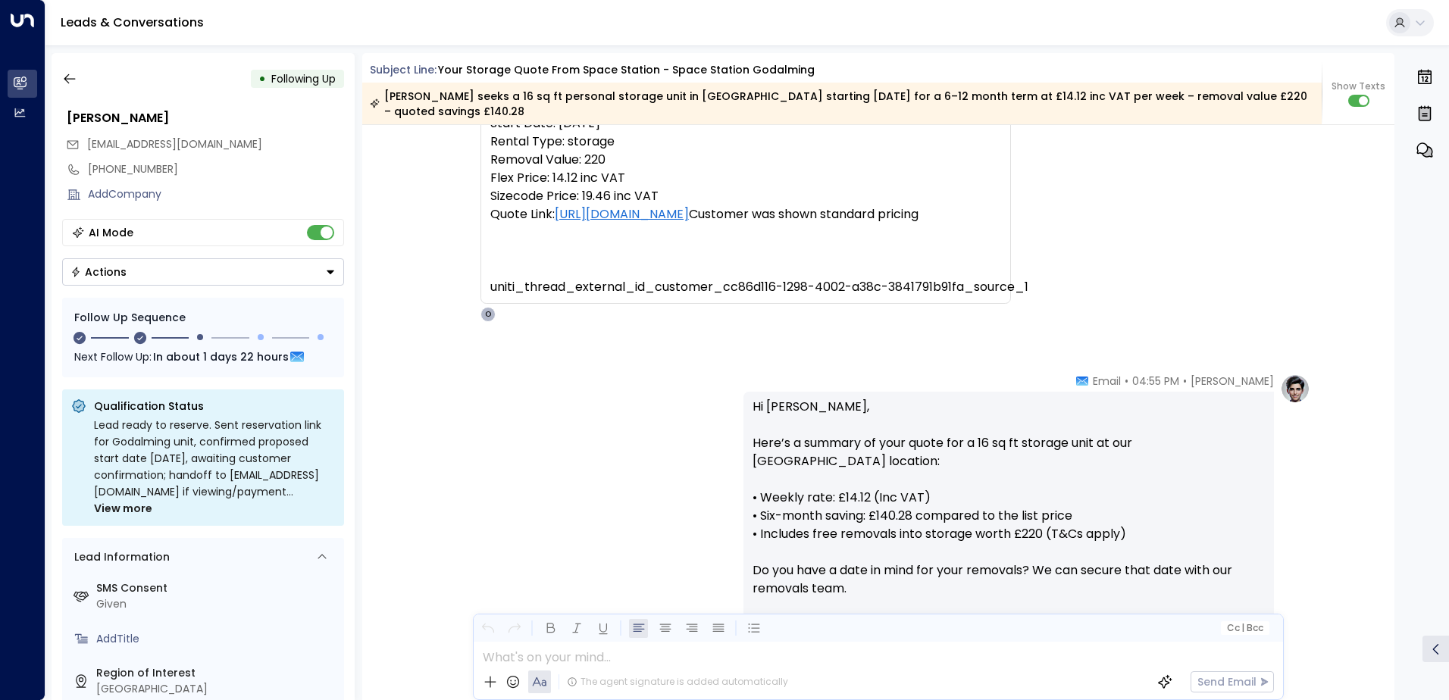 The image size is (1449, 700). Describe the element at coordinates (1295, 389) in the screenshot. I see `img: profile-logo.png` at that location.